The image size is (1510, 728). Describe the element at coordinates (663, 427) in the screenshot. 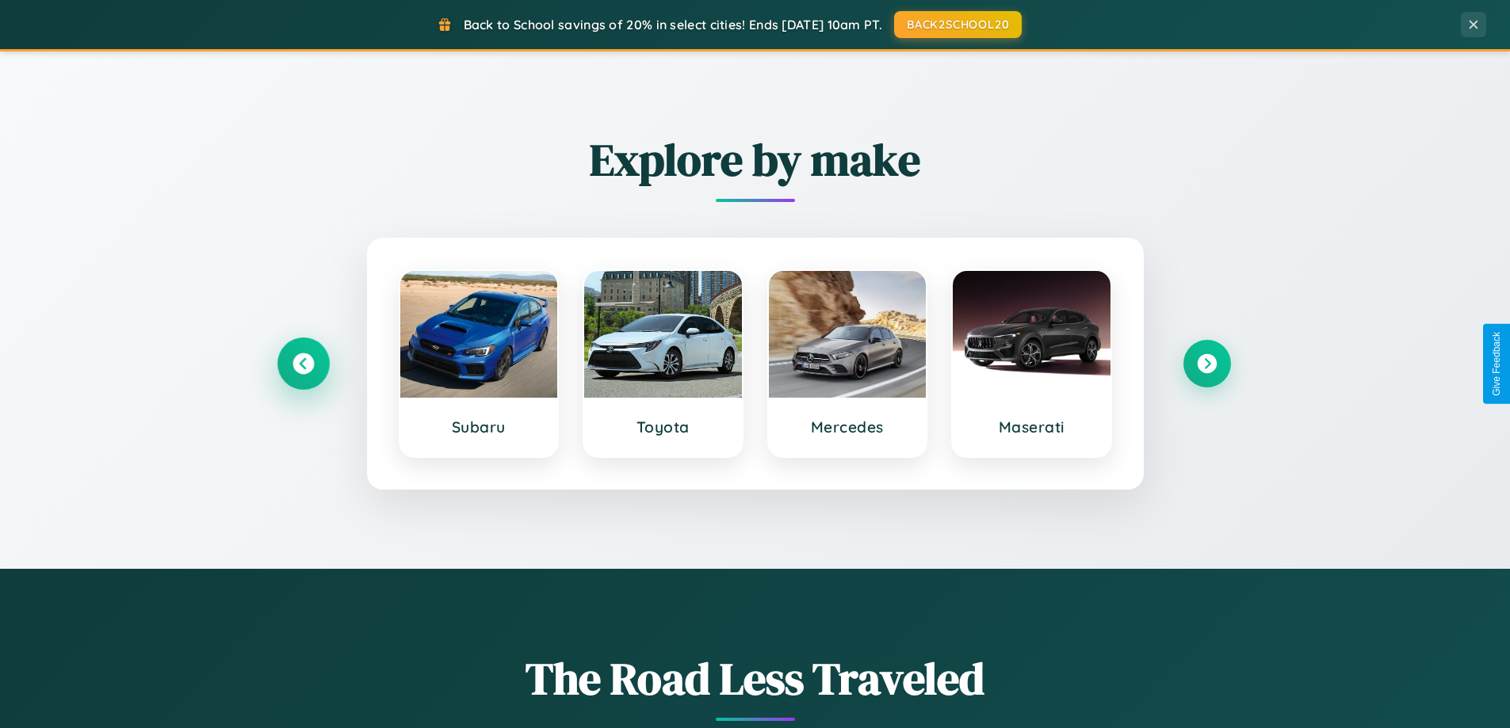

I see `h3: Toyota` at that location.